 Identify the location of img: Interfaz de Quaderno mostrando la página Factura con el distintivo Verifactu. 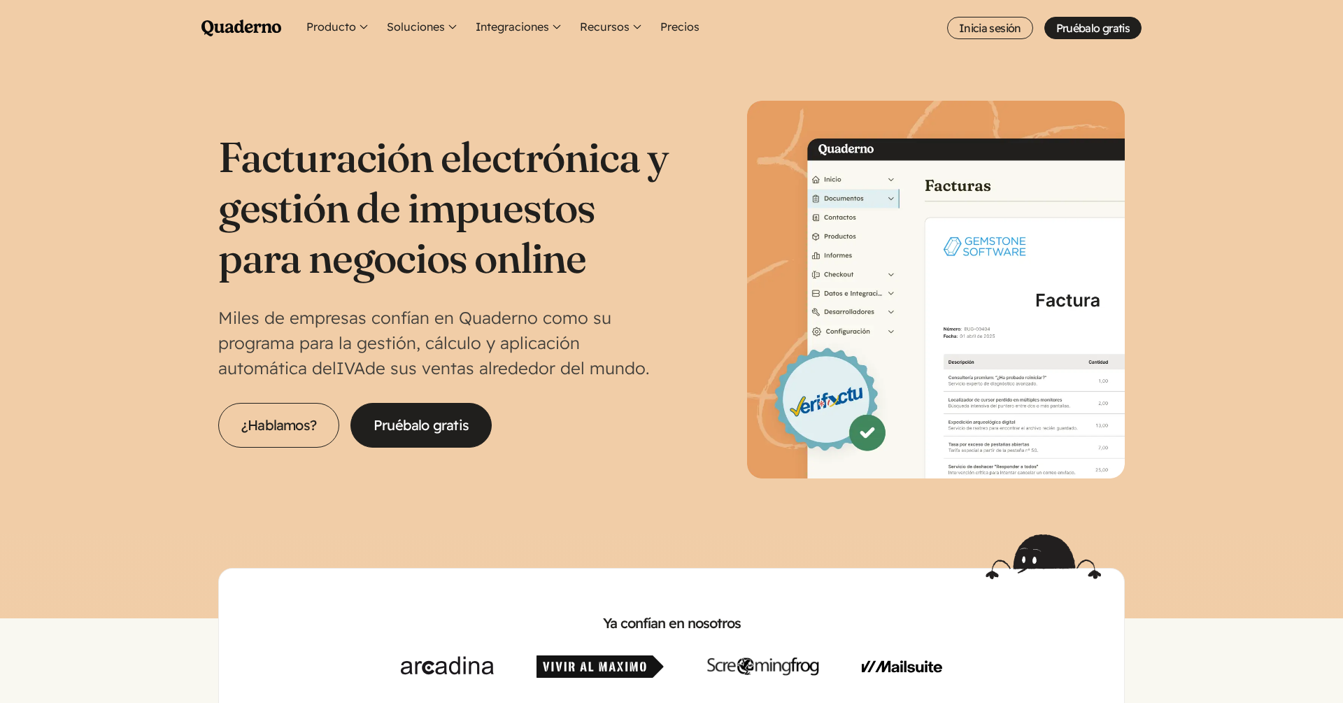
(936, 289).